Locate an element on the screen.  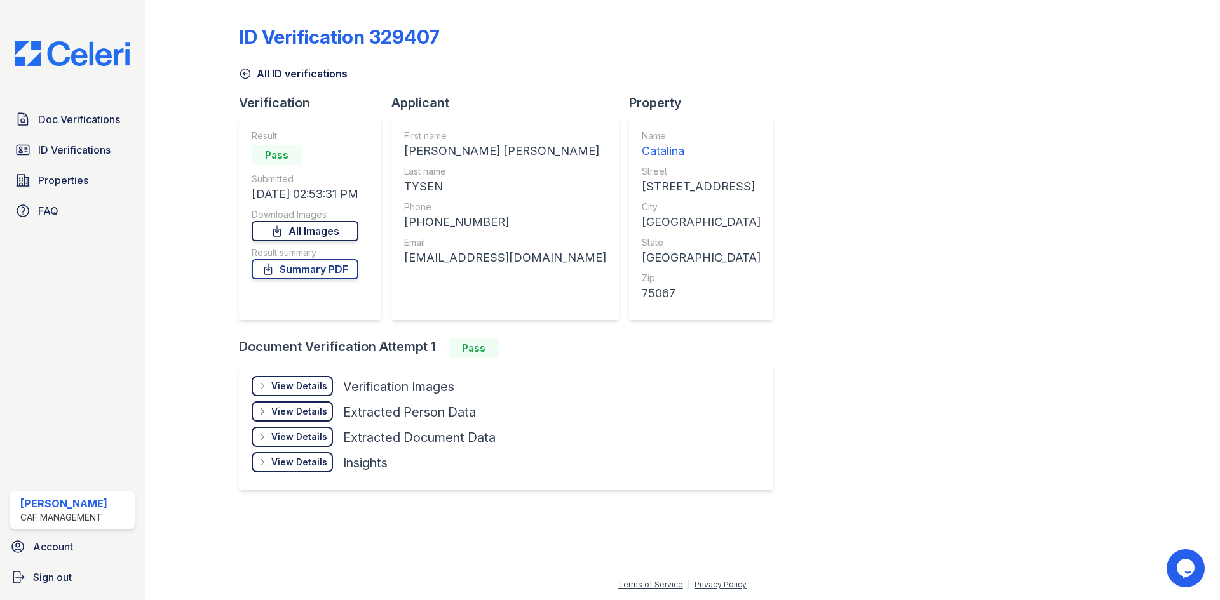
span: Account is located at coordinates (53, 547).